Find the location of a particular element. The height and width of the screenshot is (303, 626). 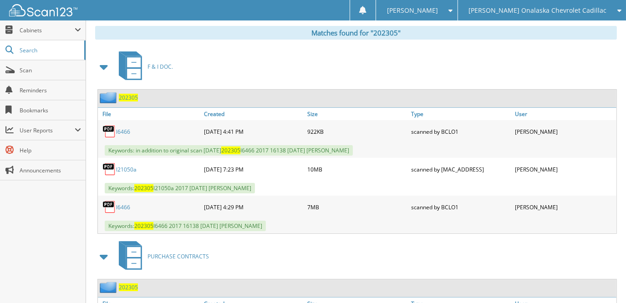

div: 922KB is located at coordinates (357, 132).